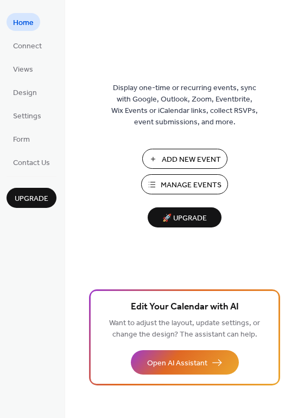 Image resolution: width=304 pixels, height=418 pixels. I want to click on span: Contact Us, so click(32, 163).